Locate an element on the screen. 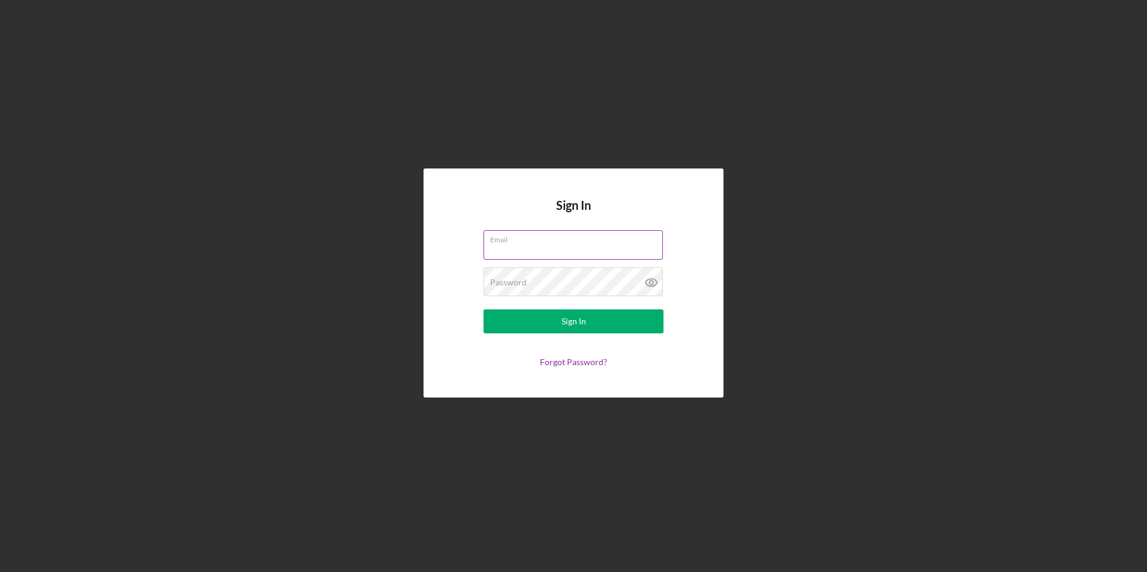 The image size is (1147, 572). div: Sign In is located at coordinates (573, 322).